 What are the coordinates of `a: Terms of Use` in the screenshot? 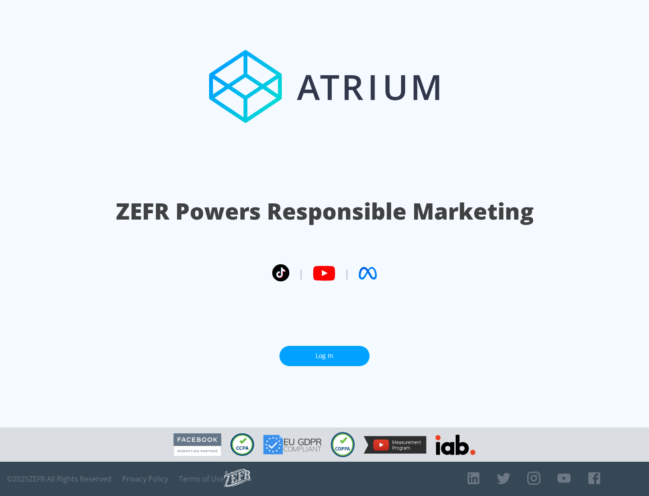 It's located at (202, 479).